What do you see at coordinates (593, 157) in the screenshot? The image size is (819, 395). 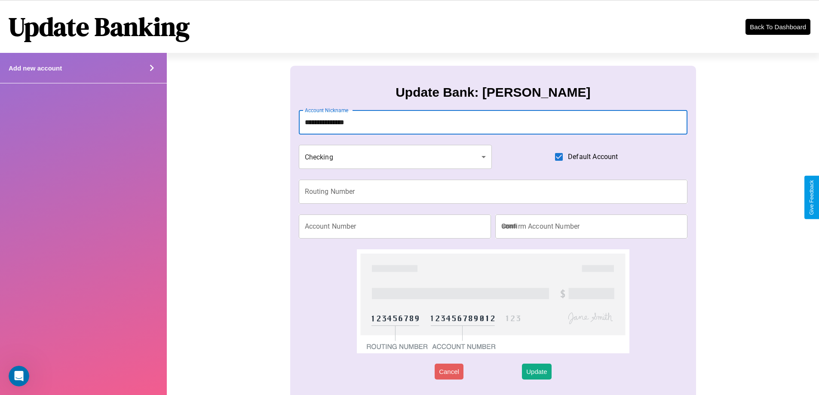 I see `span: Default Account` at bounding box center [593, 157].